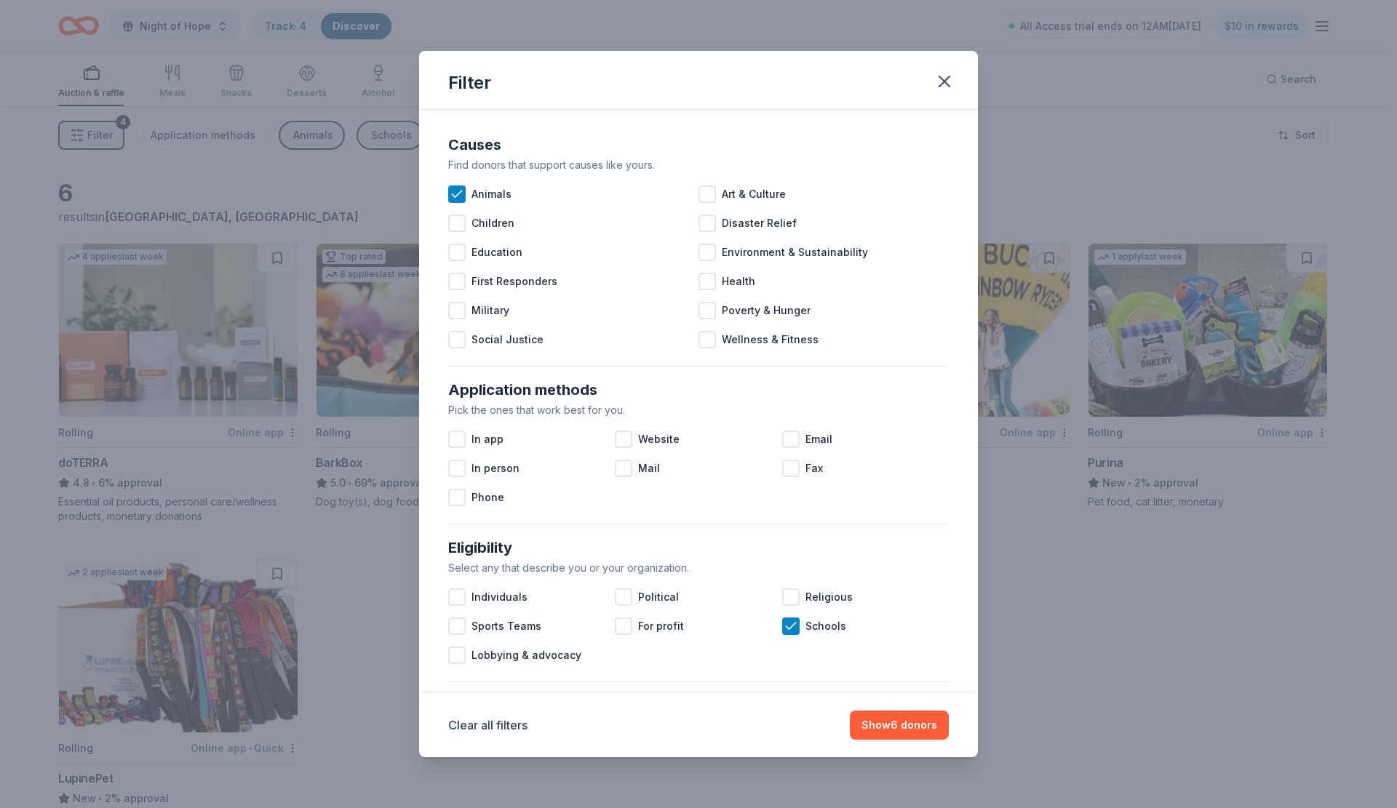 The width and height of the screenshot is (1397, 808). Describe the element at coordinates (491, 194) in the screenshot. I see `span: Animals` at that location.